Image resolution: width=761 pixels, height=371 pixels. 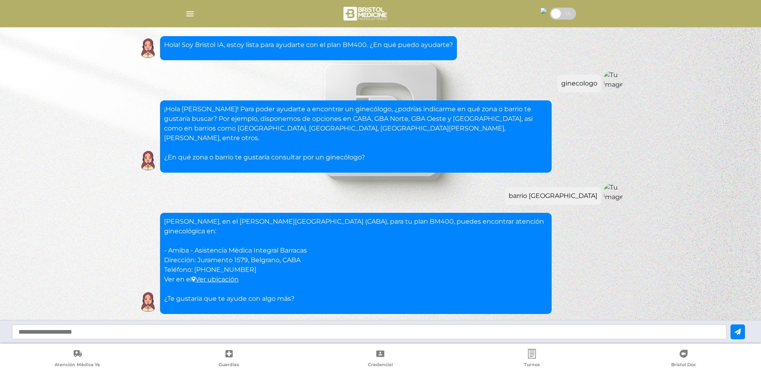 What do you see at coordinates (579, 83) in the screenshot?
I see `div: ginecologo` at bounding box center [579, 83].